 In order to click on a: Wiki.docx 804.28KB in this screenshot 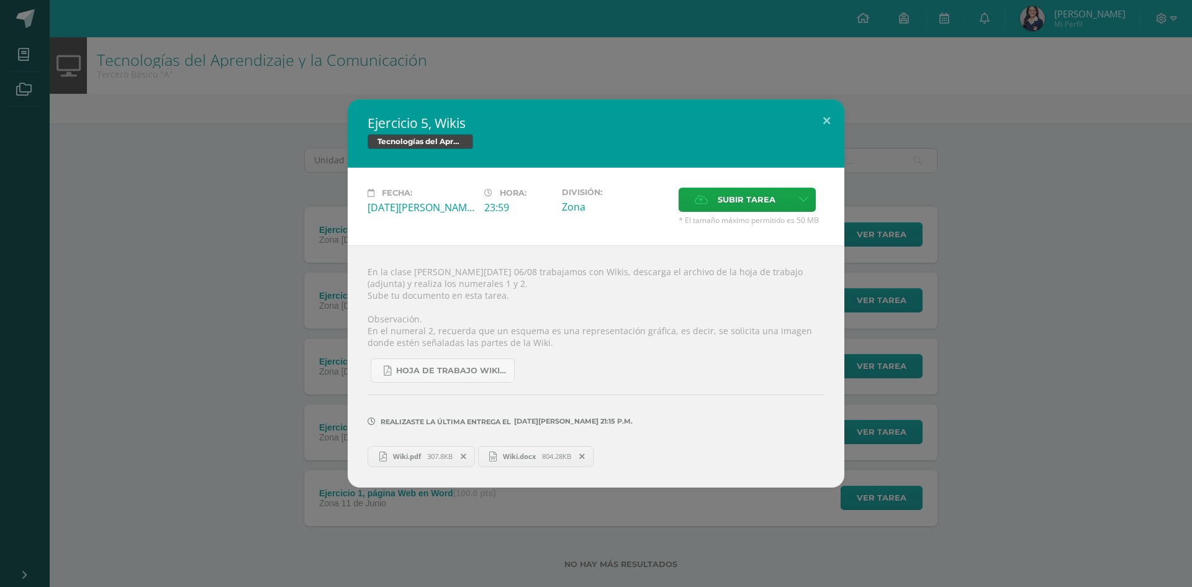, I will do `click(536, 456)`.